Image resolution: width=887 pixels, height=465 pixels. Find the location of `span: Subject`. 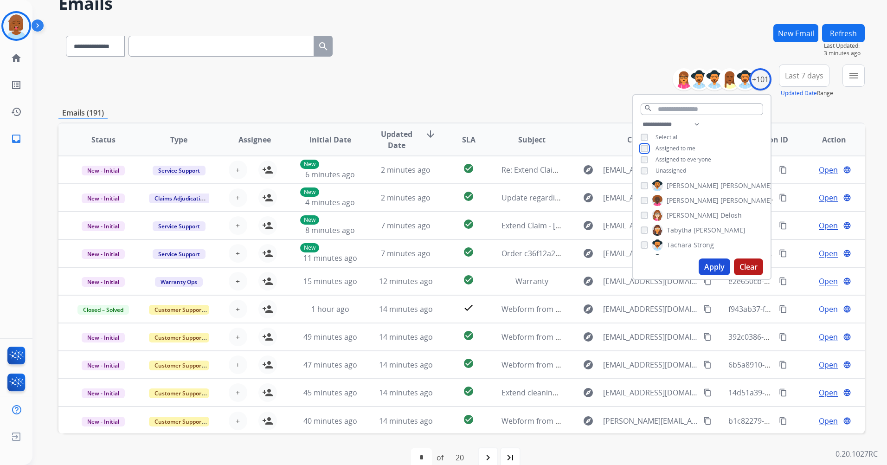

span: Subject is located at coordinates (532, 140).